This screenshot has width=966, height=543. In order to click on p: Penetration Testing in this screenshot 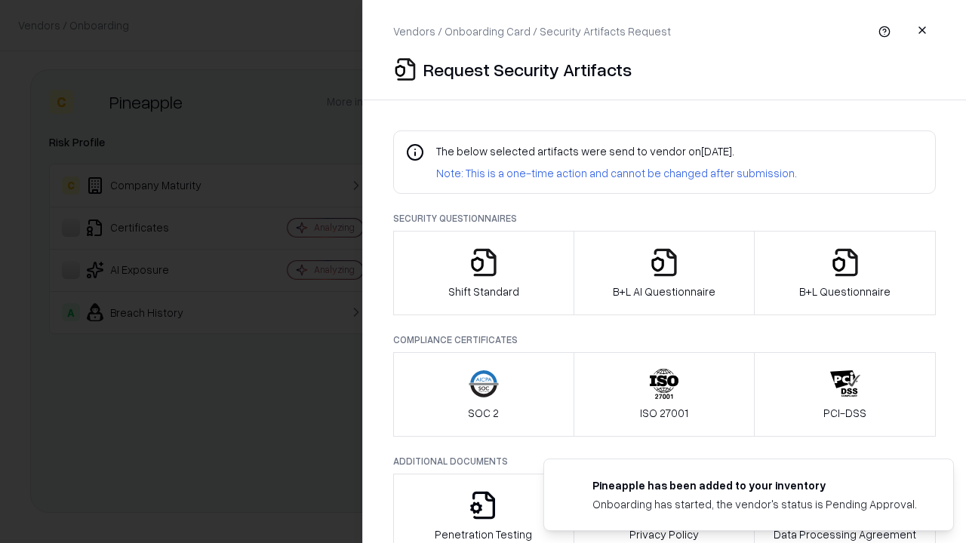, I will do `click(483, 534)`.